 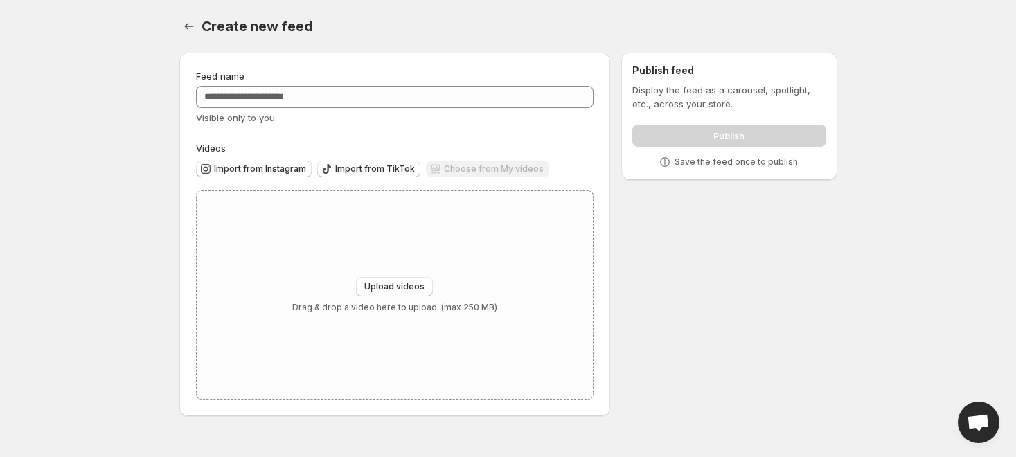 What do you see at coordinates (257, 26) in the screenshot?
I see `span: Create new feed` at bounding box center [257, 26].